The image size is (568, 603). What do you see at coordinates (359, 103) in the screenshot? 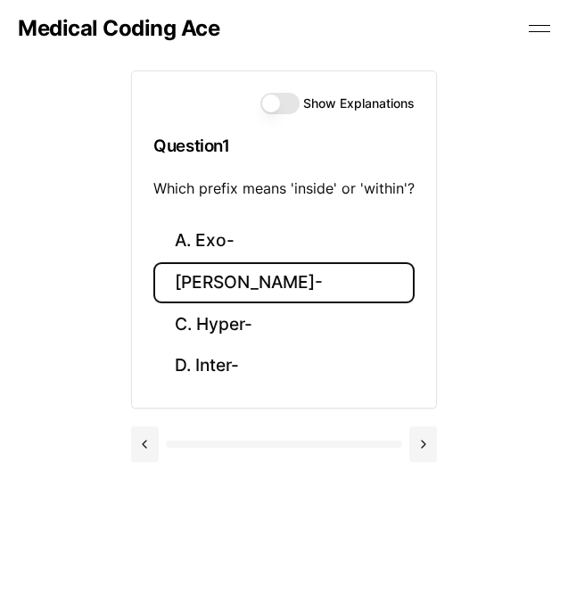
I see `label: Show Explanations` at bounding box center [359, 103].